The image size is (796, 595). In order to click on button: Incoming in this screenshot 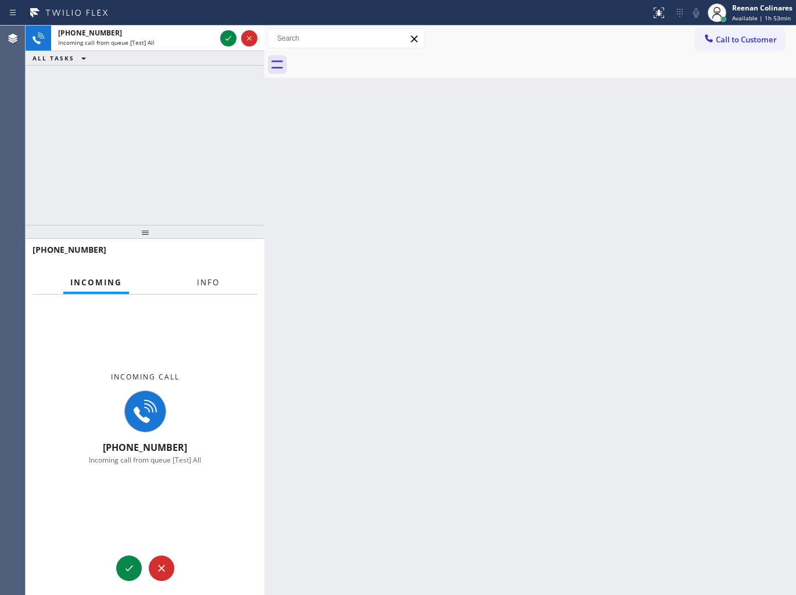, I will do `click(96, 282)`.